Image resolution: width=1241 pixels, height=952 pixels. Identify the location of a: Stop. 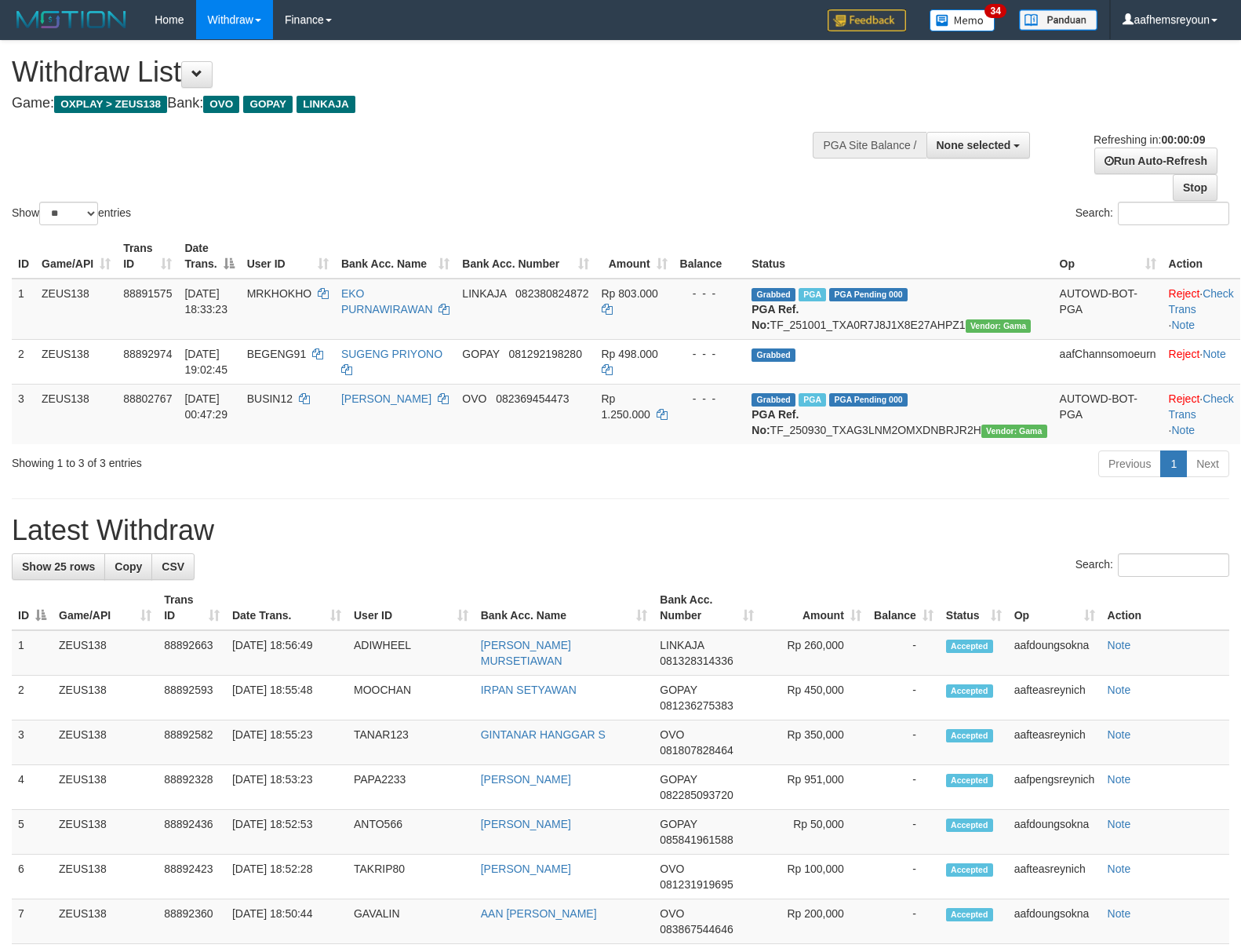
(1195, 187).